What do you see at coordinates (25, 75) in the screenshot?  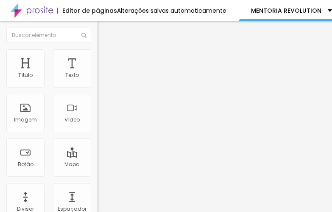 I see `div: Título` at bounding box center [25, 75].